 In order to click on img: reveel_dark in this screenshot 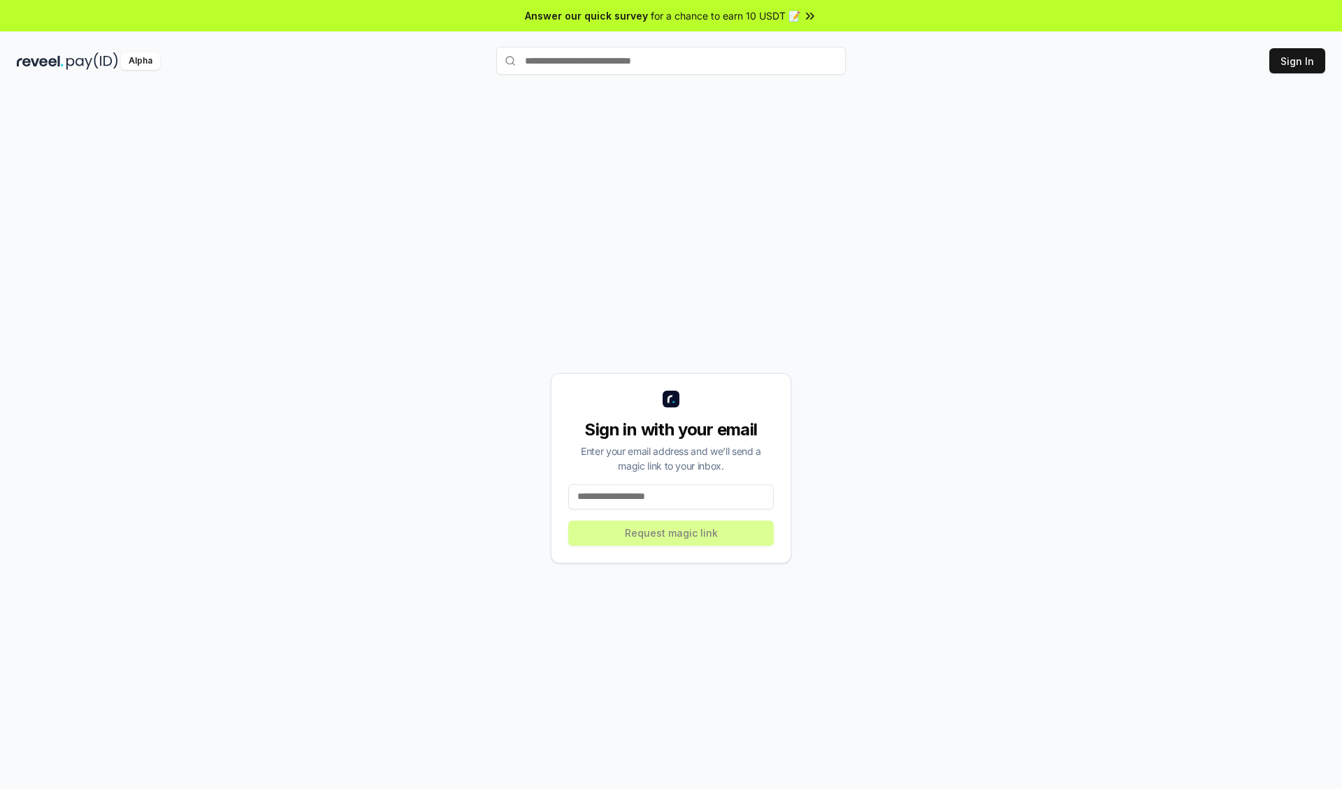, I will do `click(40, 61)`.